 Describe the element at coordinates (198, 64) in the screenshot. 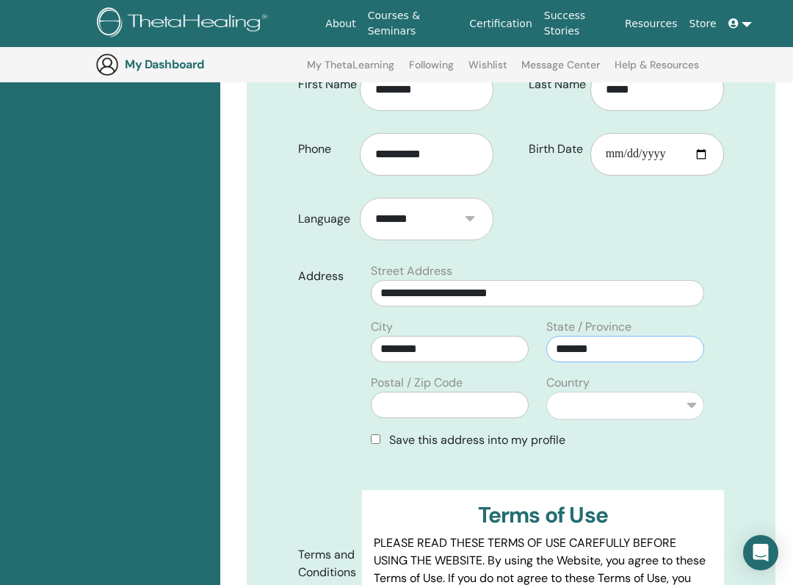

I see `h3: My Dashboard` at that location.